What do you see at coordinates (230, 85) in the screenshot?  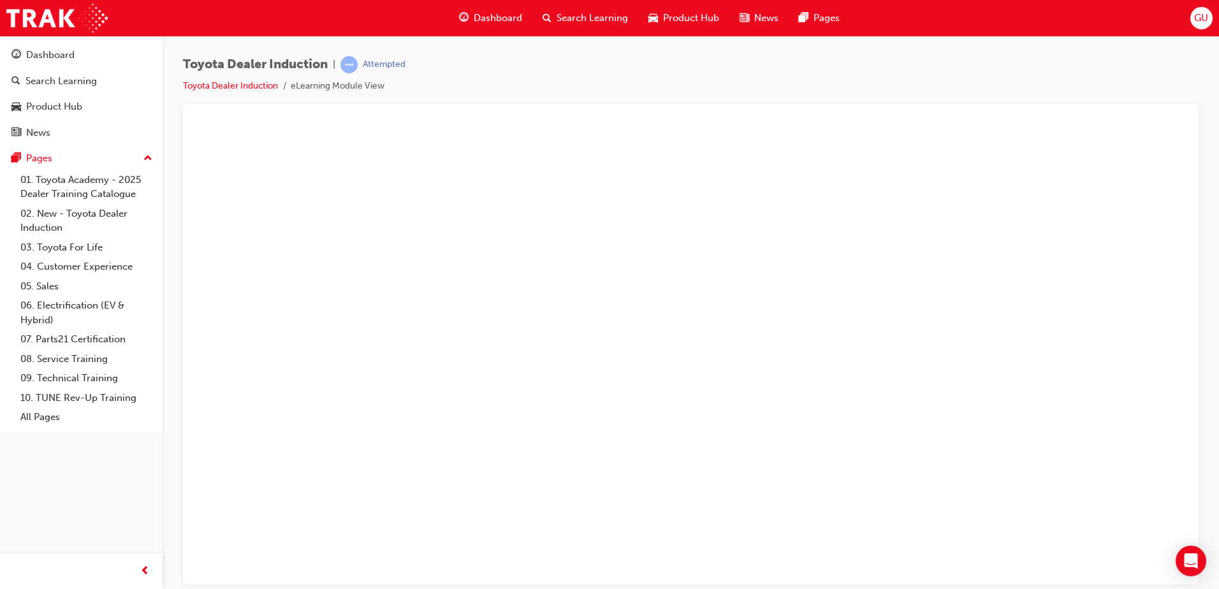 I see `a: Toyota Dealer Induction` at bounding box center [230, 85].